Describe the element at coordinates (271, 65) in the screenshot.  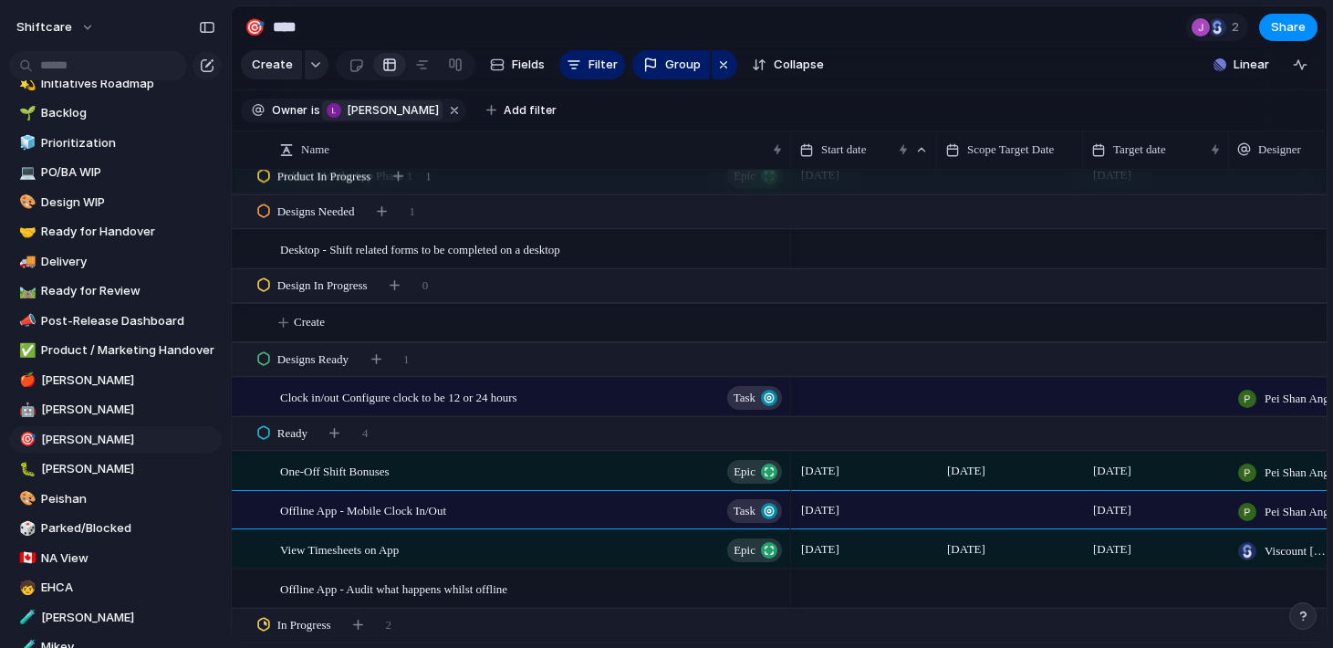
I see `button: Create` at that location.